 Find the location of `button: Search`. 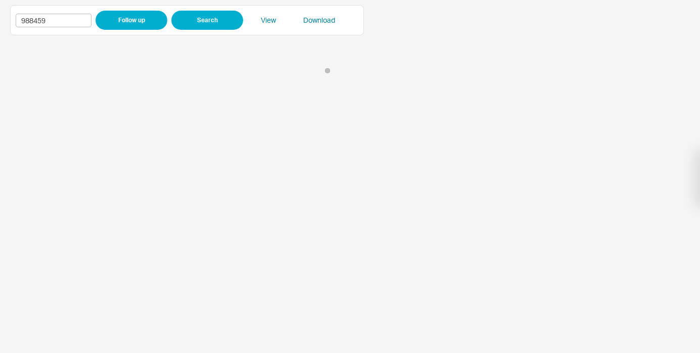

button: Search is located at coordinates (207, 20).